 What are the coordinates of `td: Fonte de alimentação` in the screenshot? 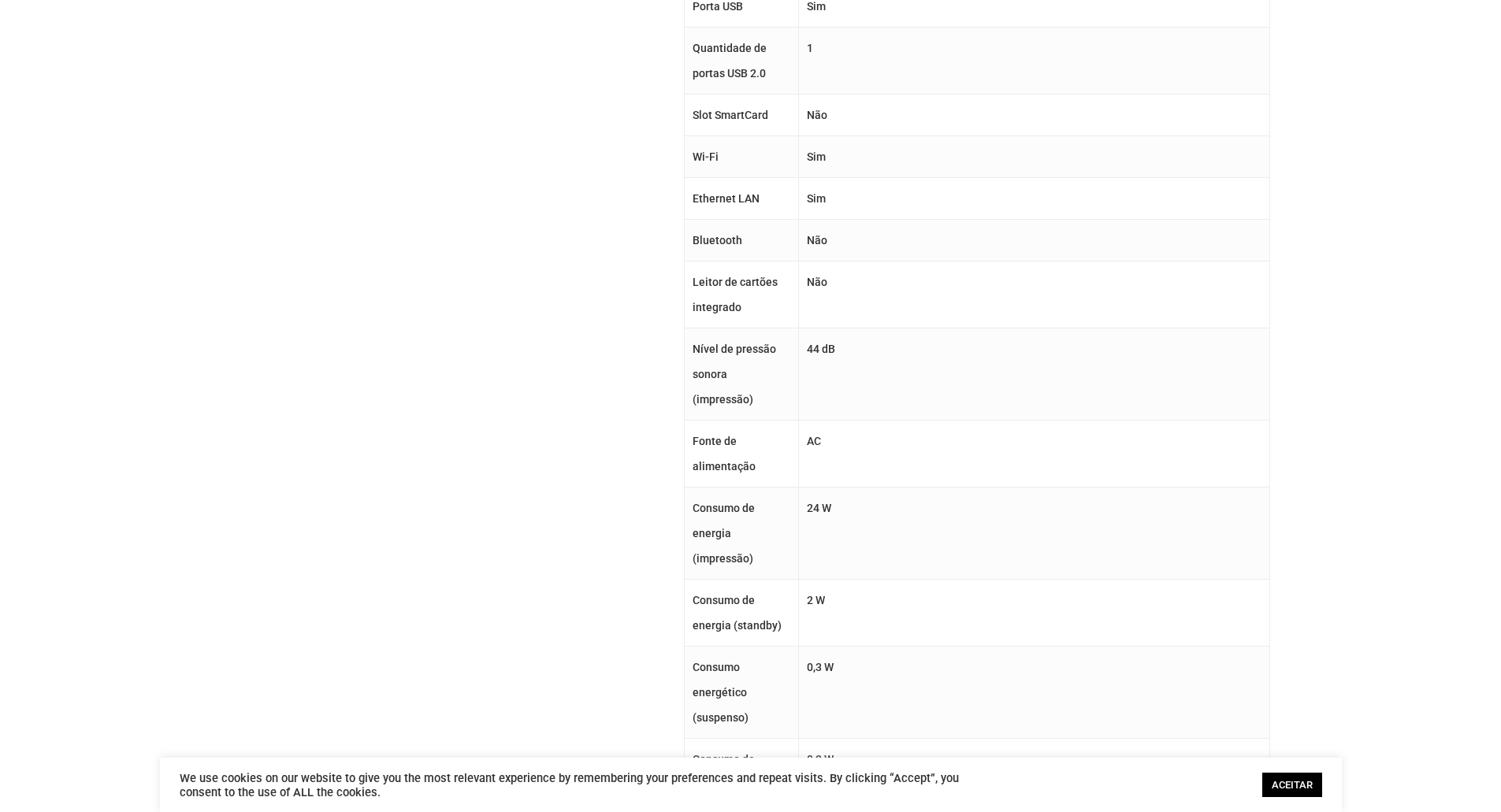 It's located at (742, 453).